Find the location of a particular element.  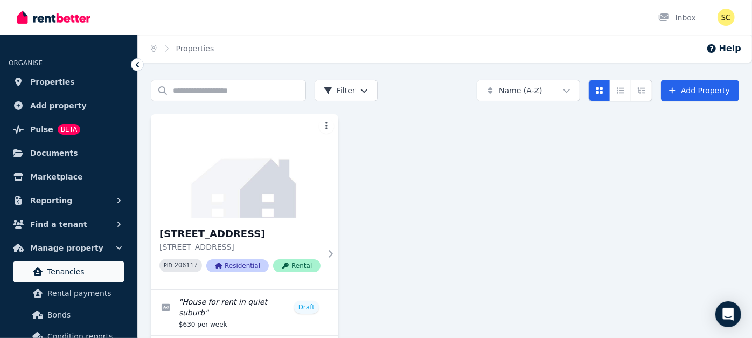

a: PulseBETA is located at coordinates (68, 129).